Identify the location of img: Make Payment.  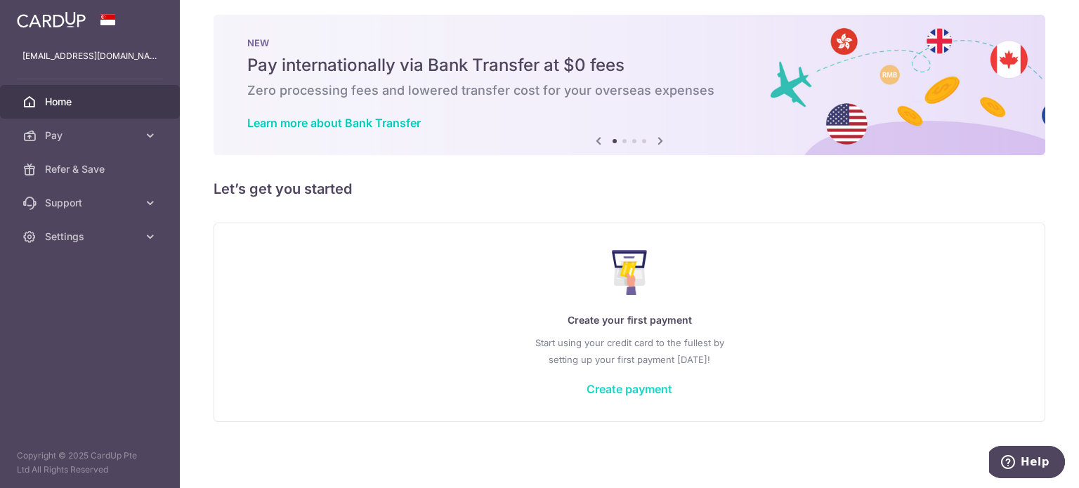
(629, 272).